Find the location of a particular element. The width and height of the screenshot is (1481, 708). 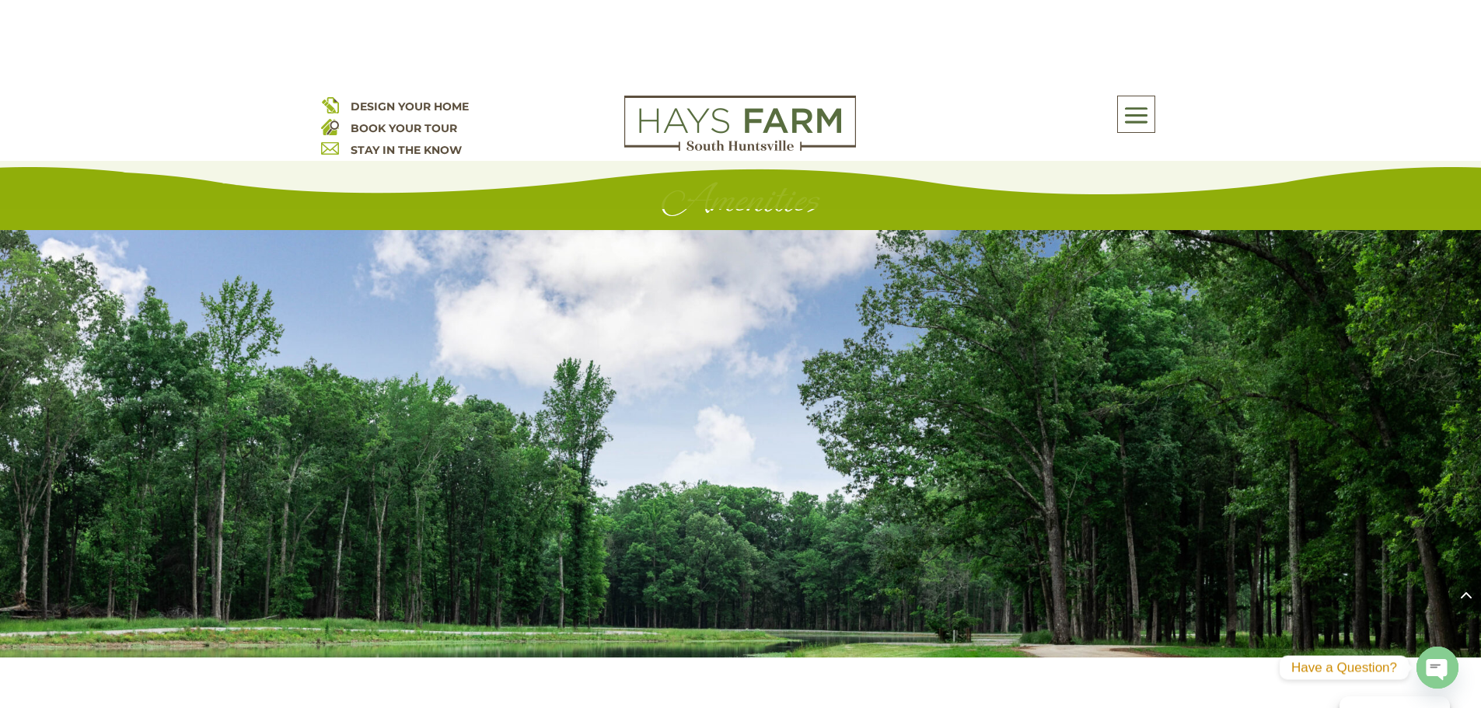

img: design your home is located at coordinates (330, 104).